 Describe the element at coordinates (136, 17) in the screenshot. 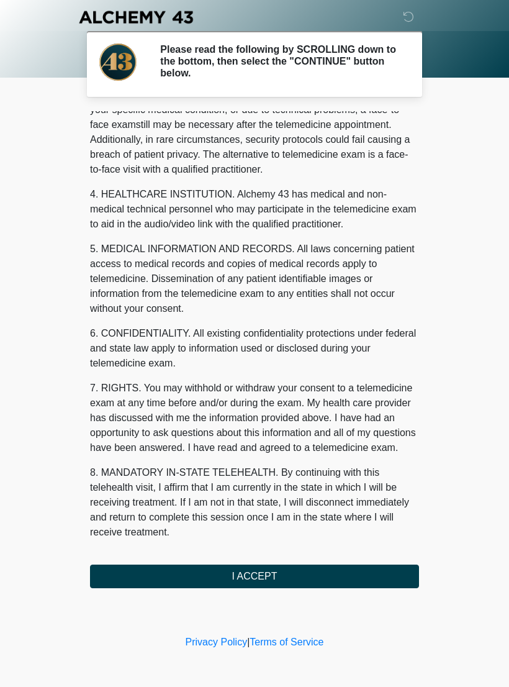

I see `img: Alchemy 43 Logo` at that location.